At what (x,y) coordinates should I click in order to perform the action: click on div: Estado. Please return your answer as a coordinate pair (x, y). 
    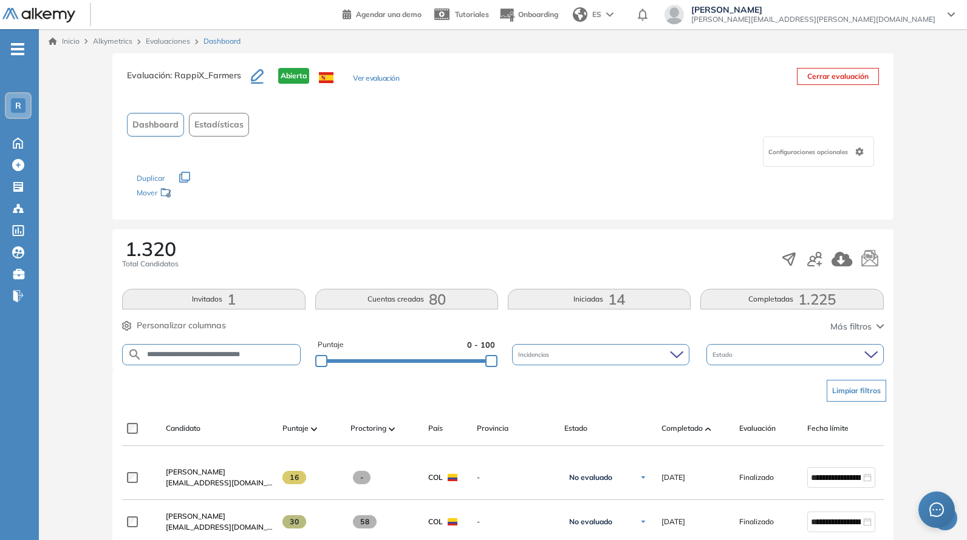
    Looking at the image, I should click on (795, 355).